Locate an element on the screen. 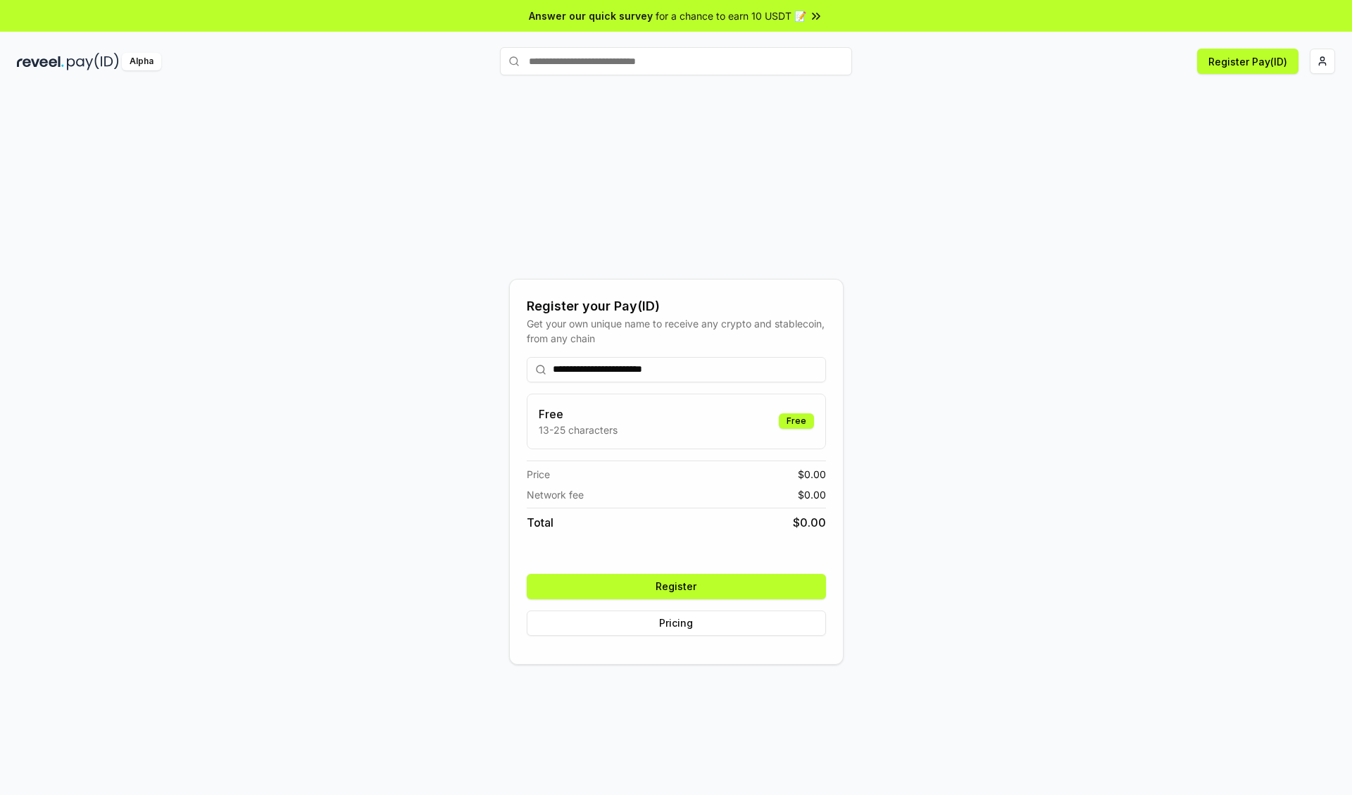  div: Get your own unique name to receive any crypto and stablecoin, from any chain is located at coordinates (676, 331).